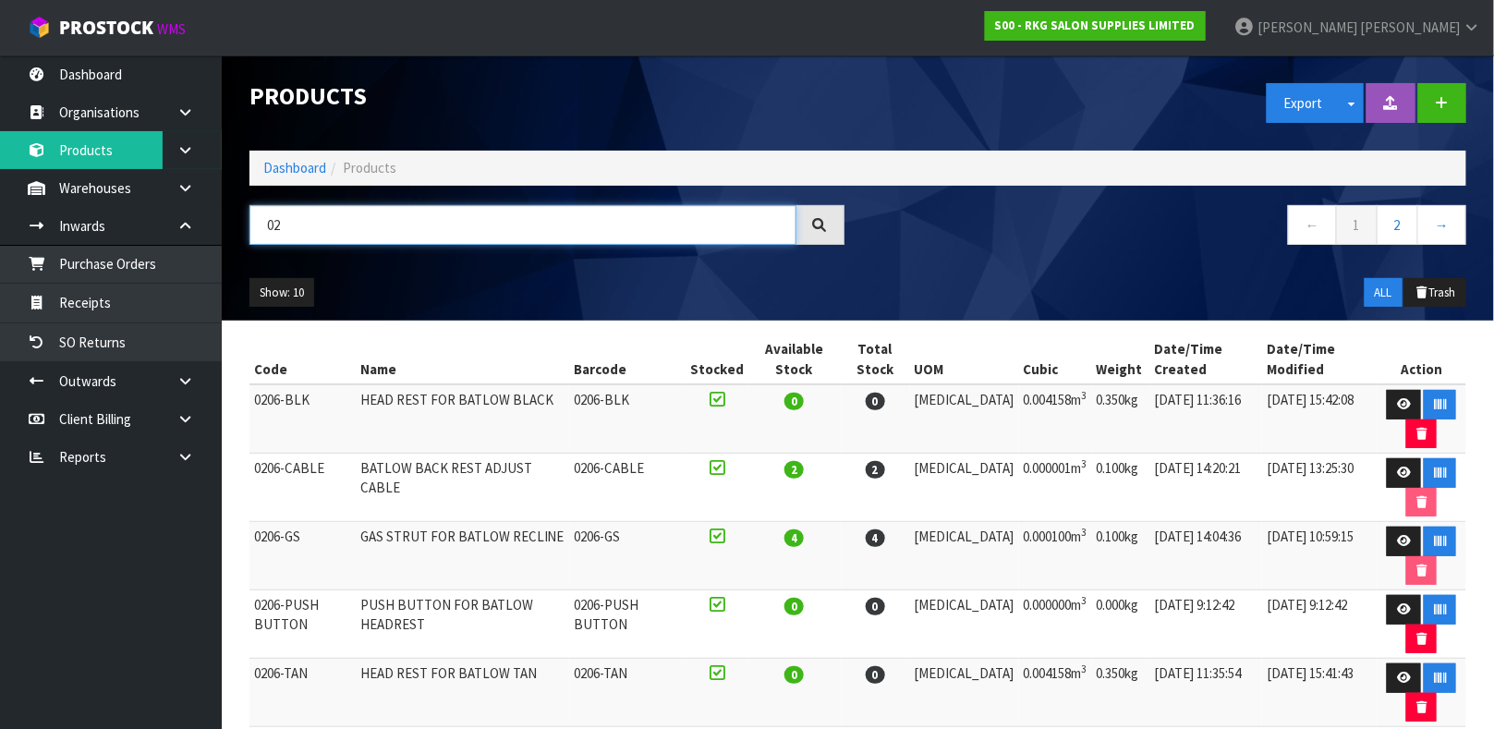  Describe the element at coordinates (1435, 293) in the screenshot. I see `button: Trash` at that location.